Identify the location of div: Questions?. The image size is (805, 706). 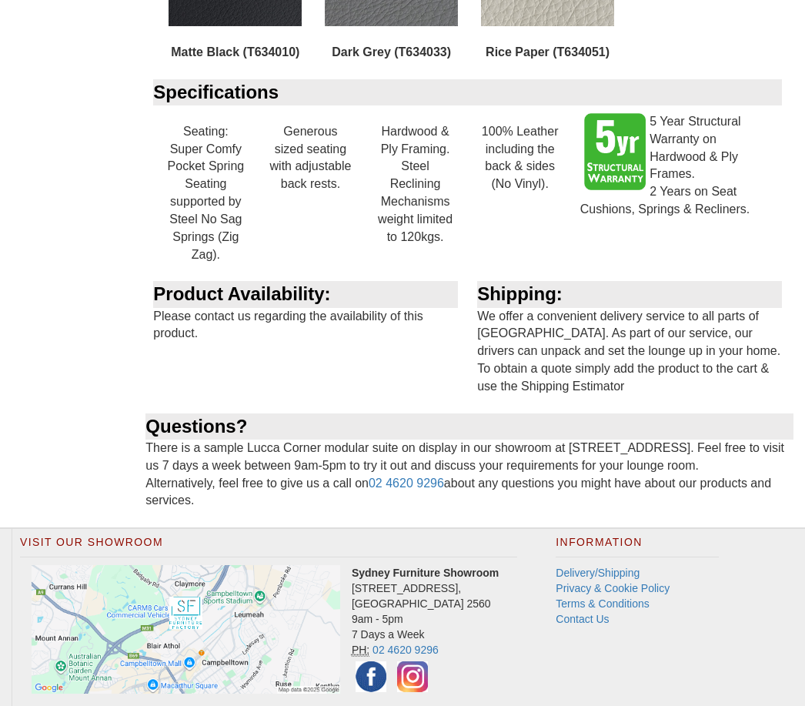
(470, 427).